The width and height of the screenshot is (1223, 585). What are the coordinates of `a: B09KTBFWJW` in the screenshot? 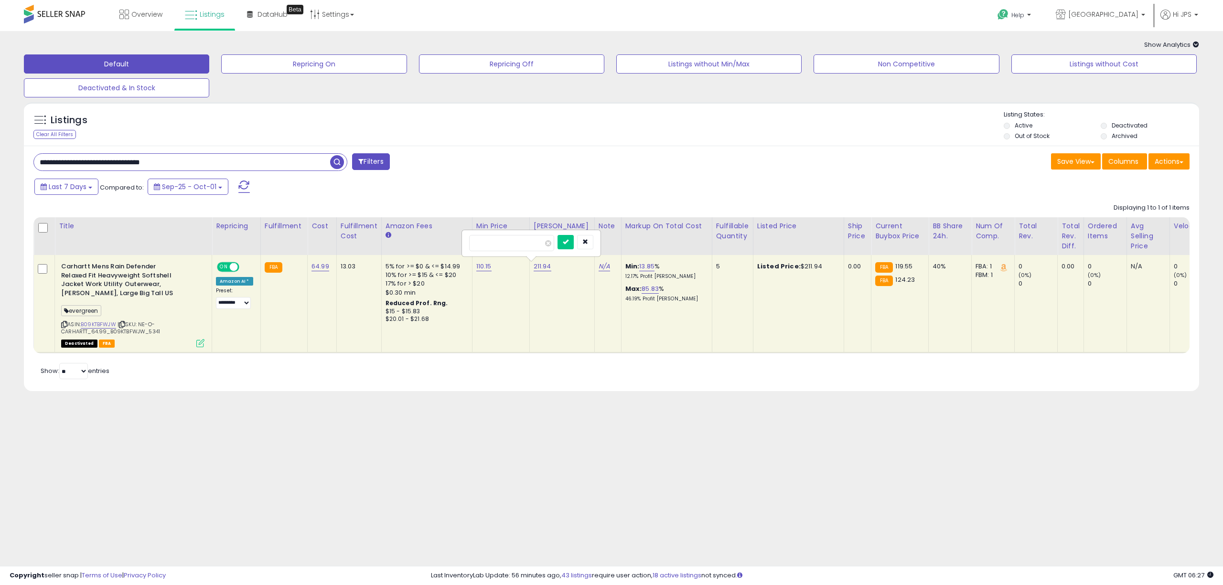 It's located at (98, 324).